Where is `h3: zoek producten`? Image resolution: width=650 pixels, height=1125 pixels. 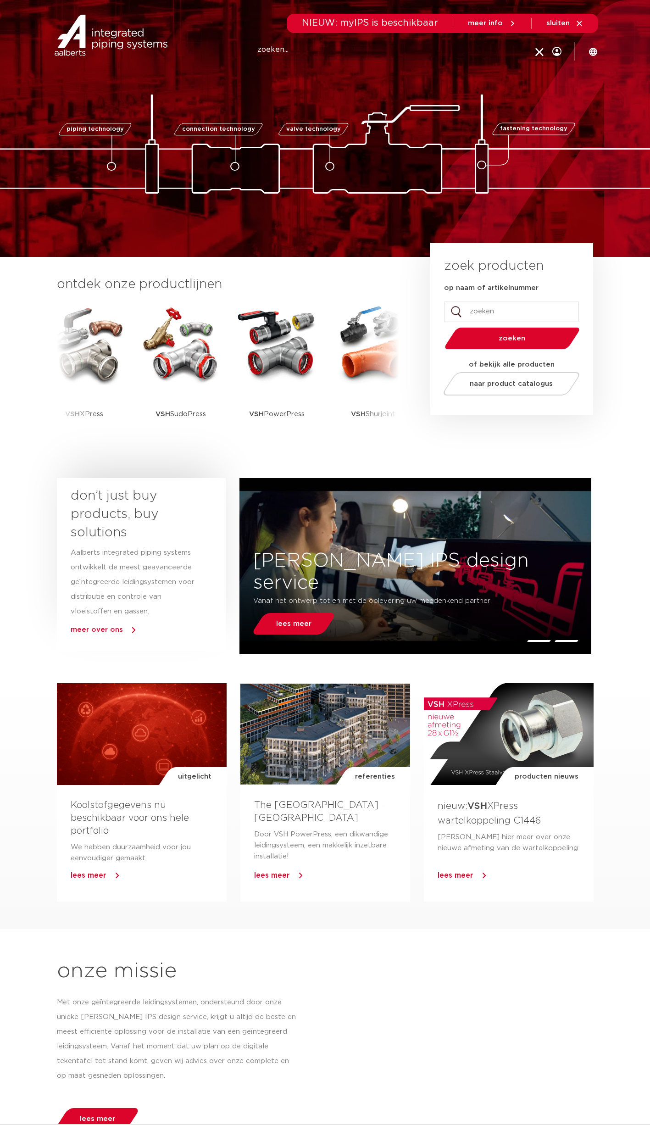
h3: zoek producten is located at coordinates (494, 266).